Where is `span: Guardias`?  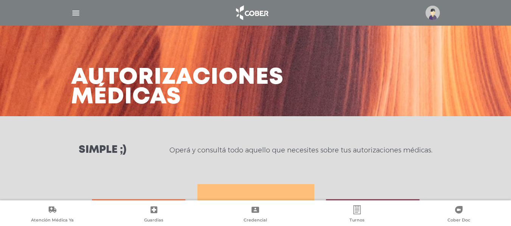
span: Guardias is located at coordinates (153, 221).